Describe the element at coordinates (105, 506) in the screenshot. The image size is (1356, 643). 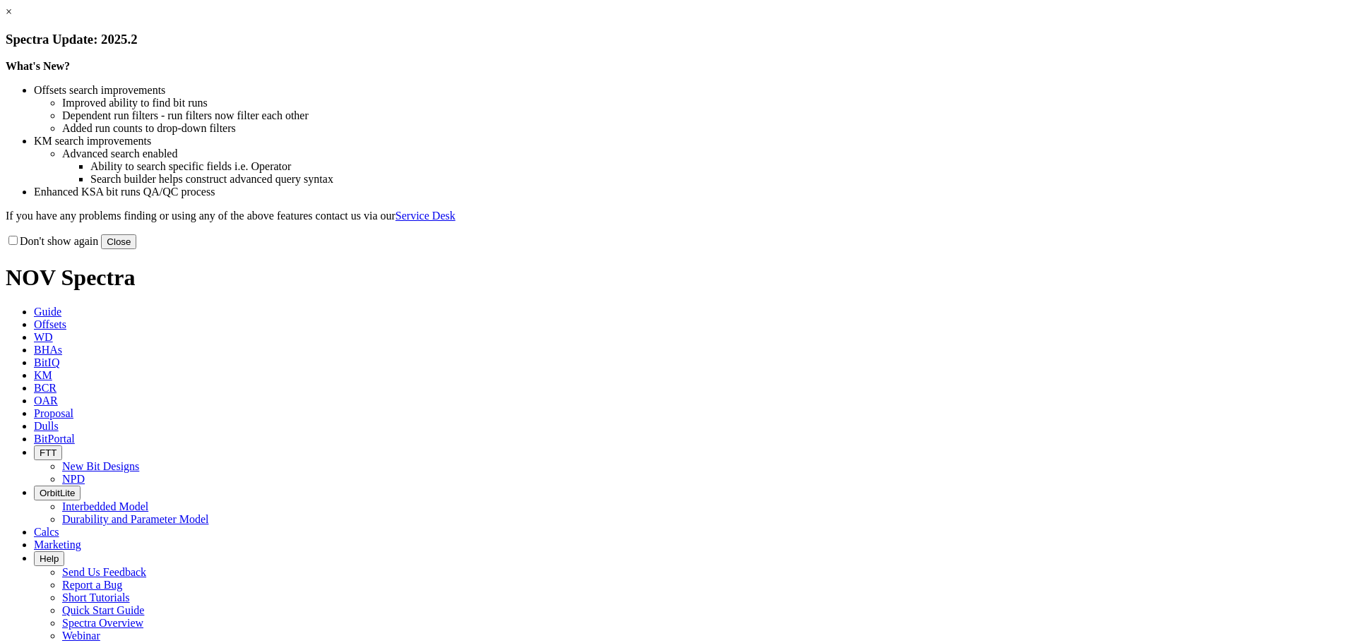
I see `a: Interbedded Model` at that location.